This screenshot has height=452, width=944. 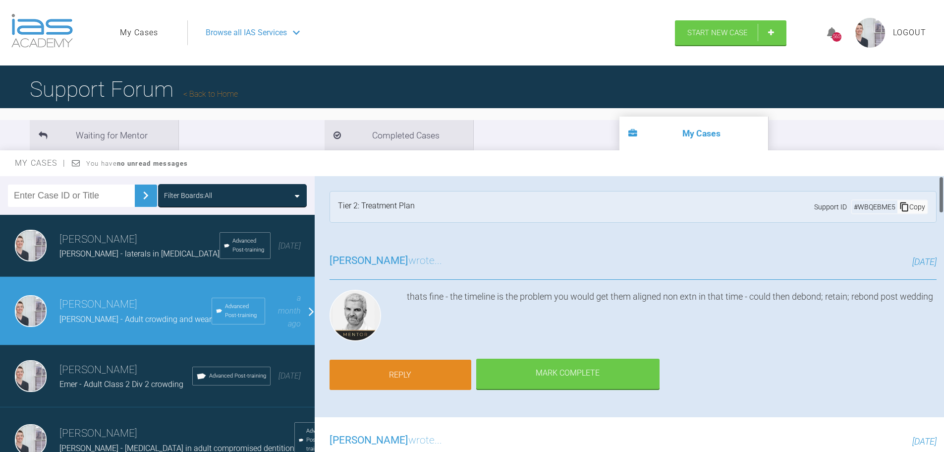 What do you see at coordinates (40, 163) in the screenshot?
I see `span: My Cases` at bounding box center [40, 163].